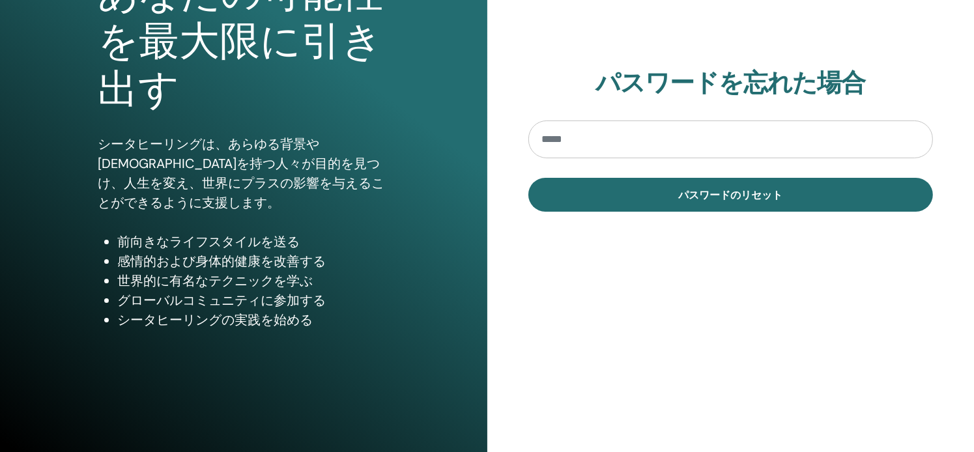 Image resolution: width=974 pixels, height=452 pixels. What do you see at coordinates (731, 195) in the screenshot?
I see `button: パスワードのリセット` at bounding box center [731, 195].